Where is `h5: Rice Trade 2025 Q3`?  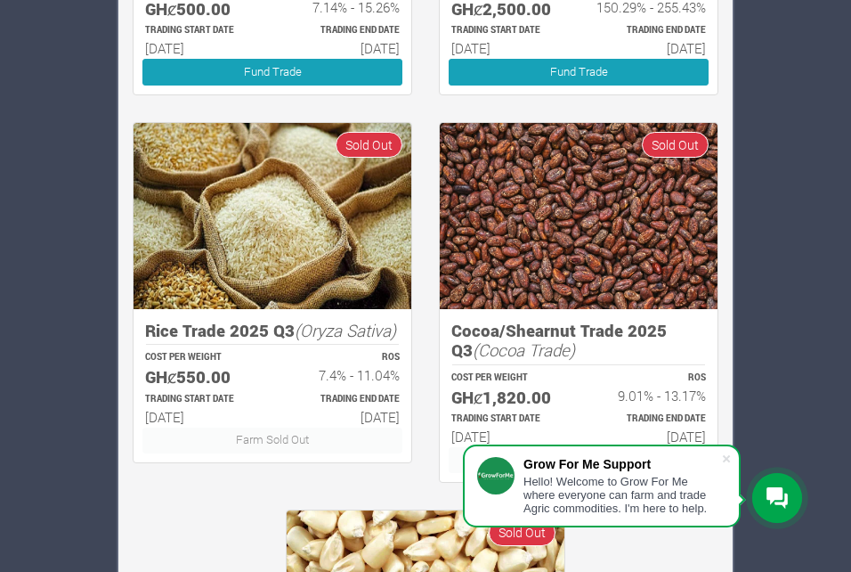 h5: Rice Trade 2025 Q3 is located at coordinates (272, 330).